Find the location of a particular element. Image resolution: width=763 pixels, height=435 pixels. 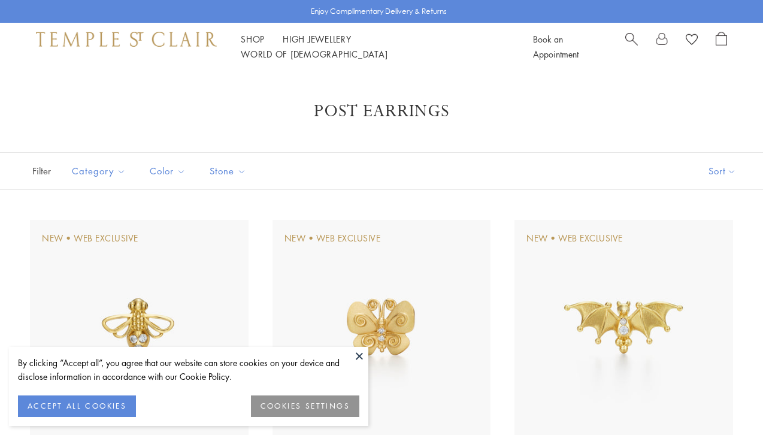

a: Search is located at coordinates (631, 47).